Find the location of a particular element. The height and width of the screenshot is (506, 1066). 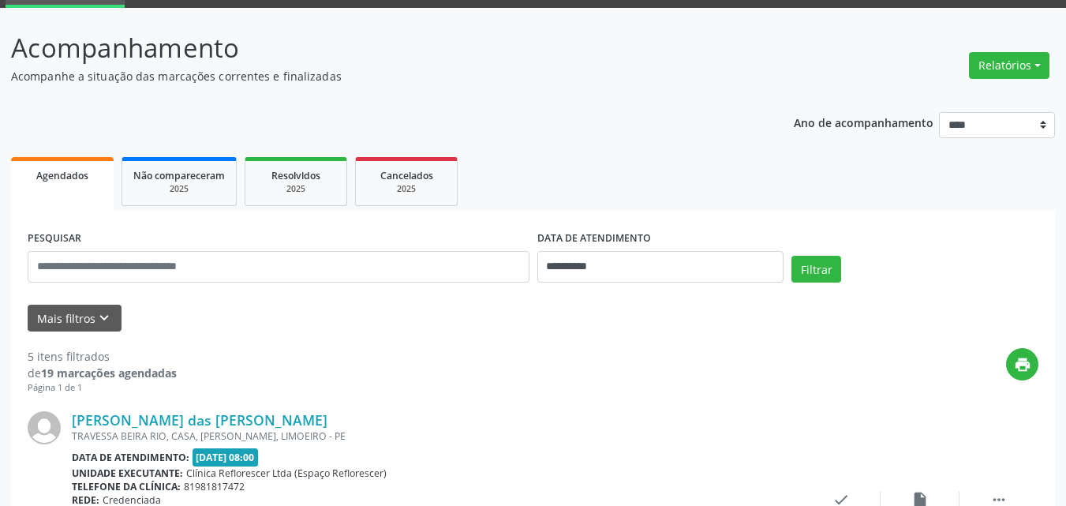

div: de is located at coordinates (102, 373).